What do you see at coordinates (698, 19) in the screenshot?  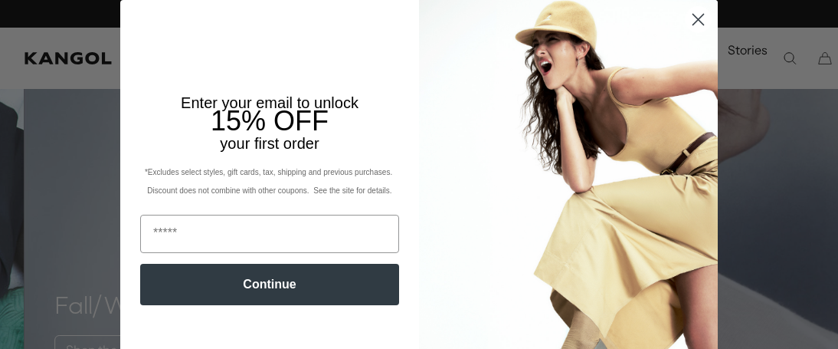 I see `button: Close dialog` at bounding box center [698, 19].